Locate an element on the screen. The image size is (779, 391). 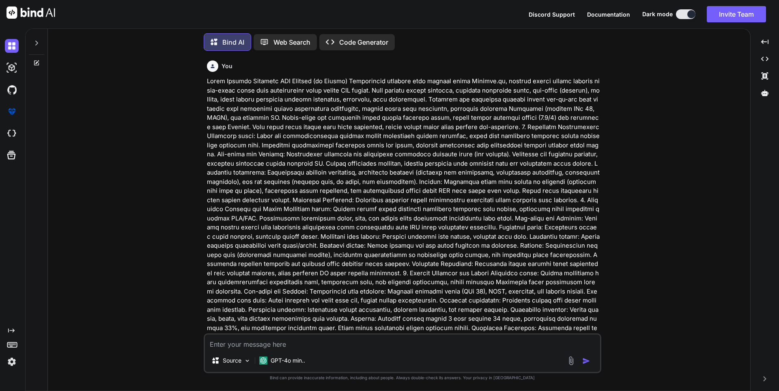
img: icon is located at coordinates (587, 361).